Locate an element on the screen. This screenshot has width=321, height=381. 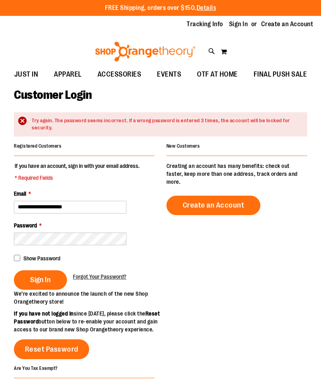
legend: If you have an account, sign in with your email address. is located at coordinates (77, 172).